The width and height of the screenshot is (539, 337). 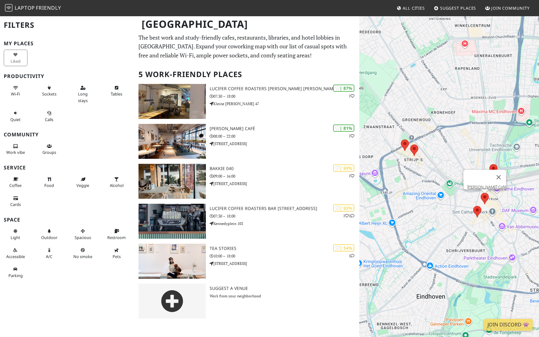 What do you see at coordinates (49, 234) in the screenshot?
I see `button: Outdoor` at bounding box center [49, 234].